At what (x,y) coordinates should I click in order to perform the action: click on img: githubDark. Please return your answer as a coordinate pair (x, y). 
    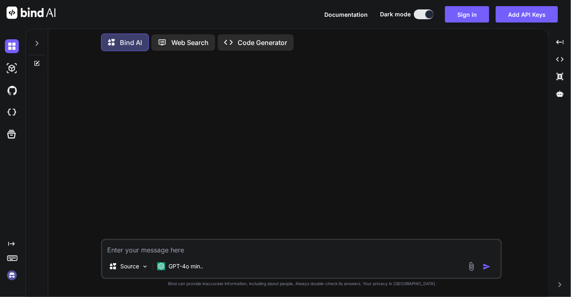
    Looking at the image, I should click on (12, 90).